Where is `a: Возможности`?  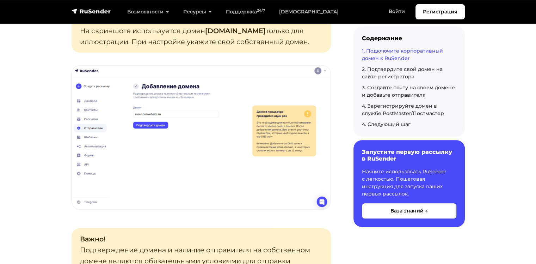
a: Возможности is located at coordinates (148, 12).